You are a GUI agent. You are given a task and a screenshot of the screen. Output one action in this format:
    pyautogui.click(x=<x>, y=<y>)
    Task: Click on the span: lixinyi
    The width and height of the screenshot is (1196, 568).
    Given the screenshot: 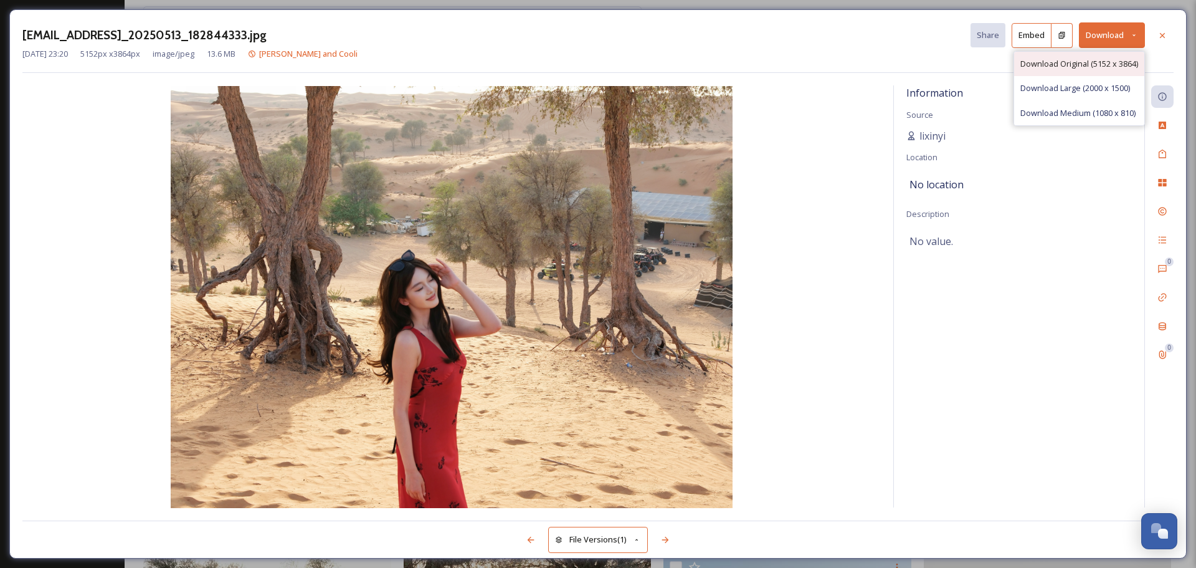 What is the action you would take?
    pyautogui.click(x=933, y=136)
    